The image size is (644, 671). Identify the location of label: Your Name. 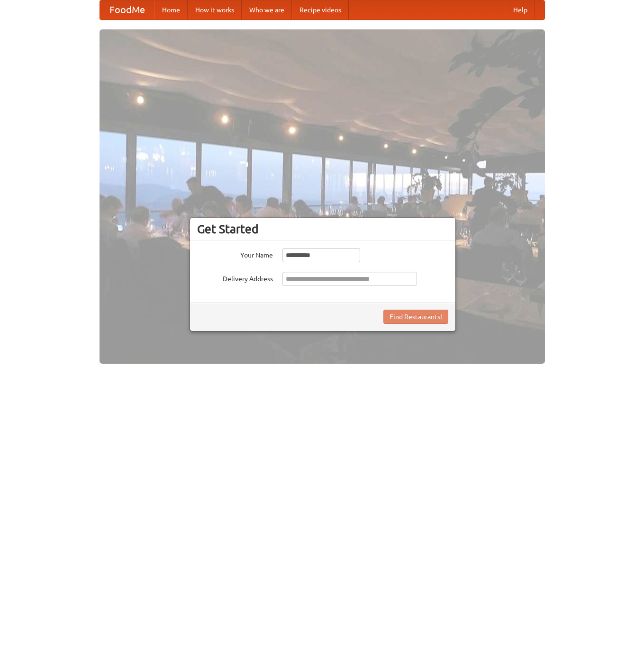
(235, 254).